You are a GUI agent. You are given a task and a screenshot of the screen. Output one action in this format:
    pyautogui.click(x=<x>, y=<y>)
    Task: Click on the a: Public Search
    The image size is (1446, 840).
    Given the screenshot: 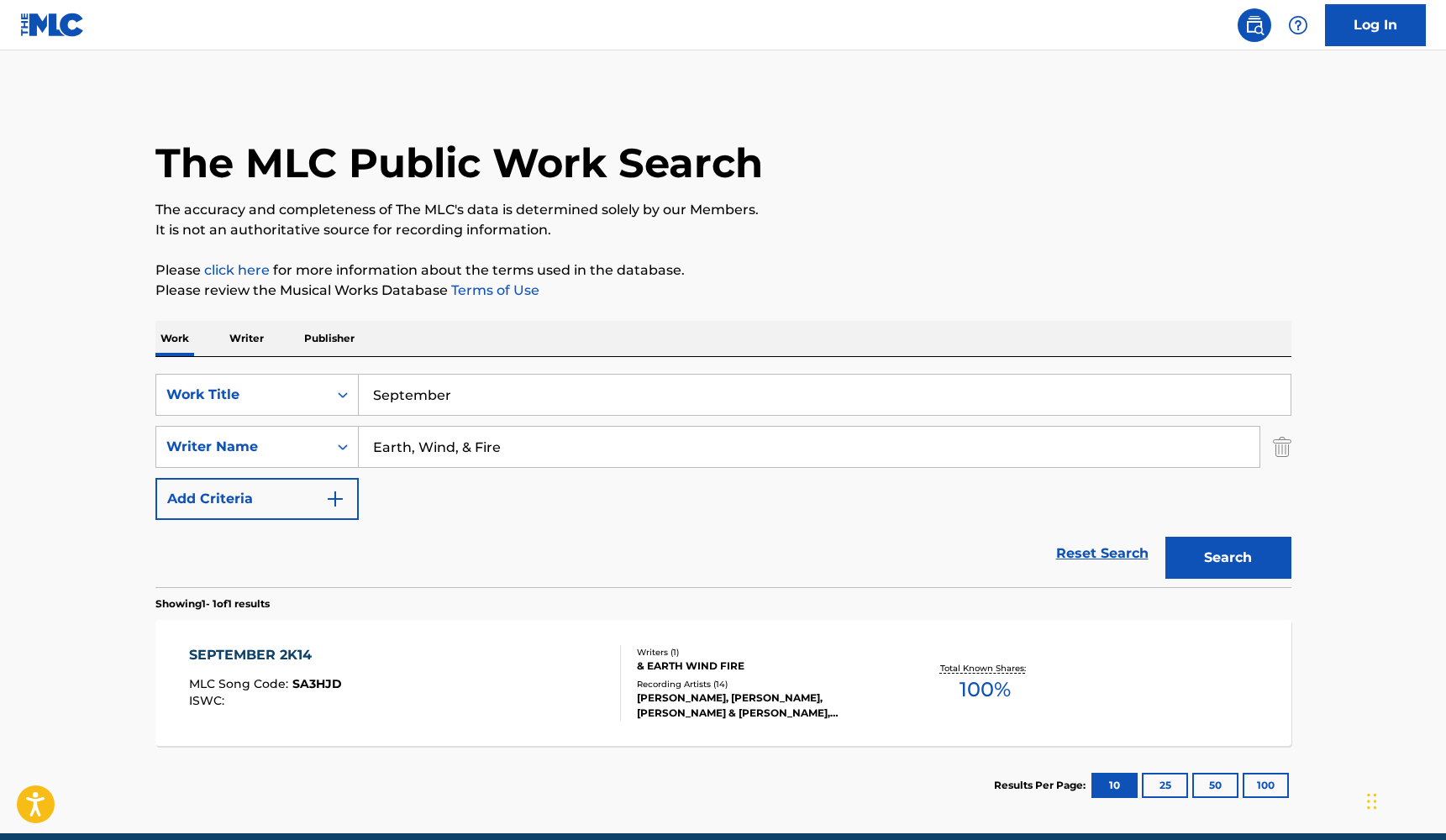 What is the action you would take?
    pyautogui.click(x=1255, y=25)
    